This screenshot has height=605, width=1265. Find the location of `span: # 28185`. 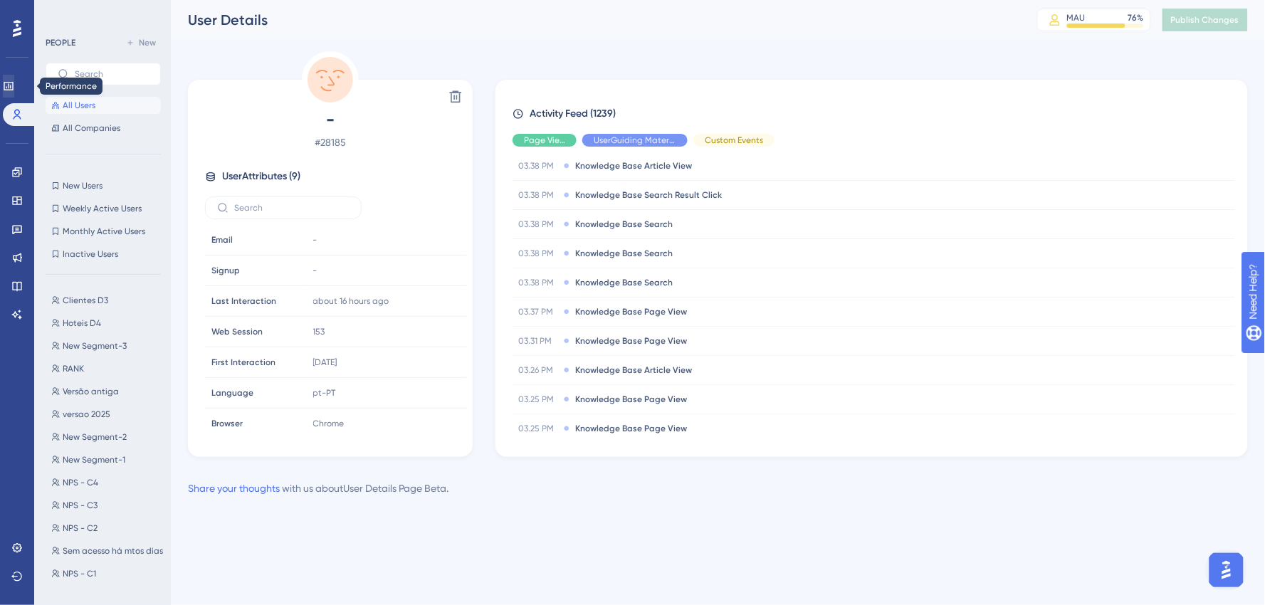

span: # 28185 is located at coordinates (330, 142).